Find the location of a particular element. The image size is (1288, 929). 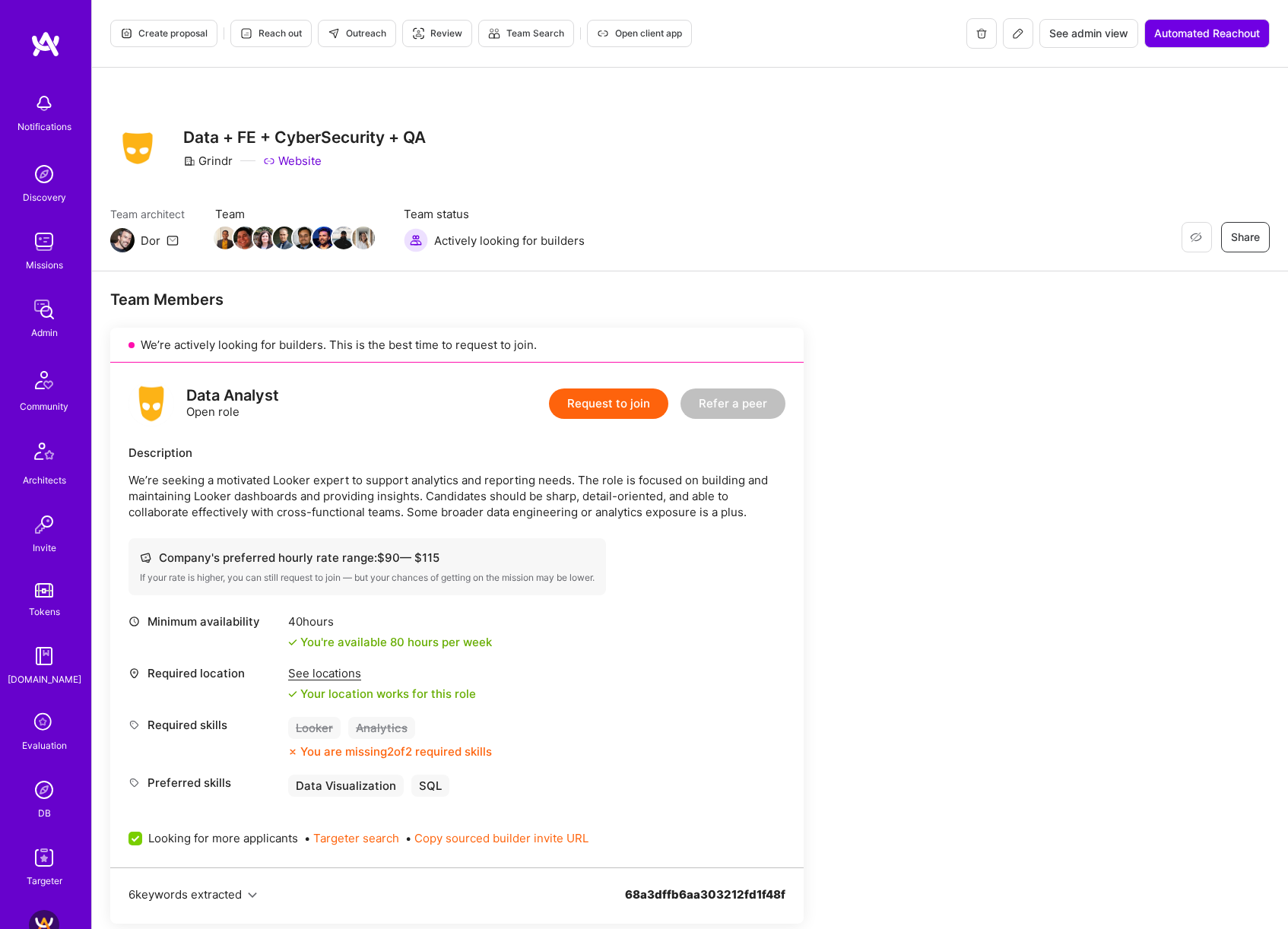

div: If your rate is higher, you can still request to join — but your chances of getting on the missio... is located at coordinates (367, 578).